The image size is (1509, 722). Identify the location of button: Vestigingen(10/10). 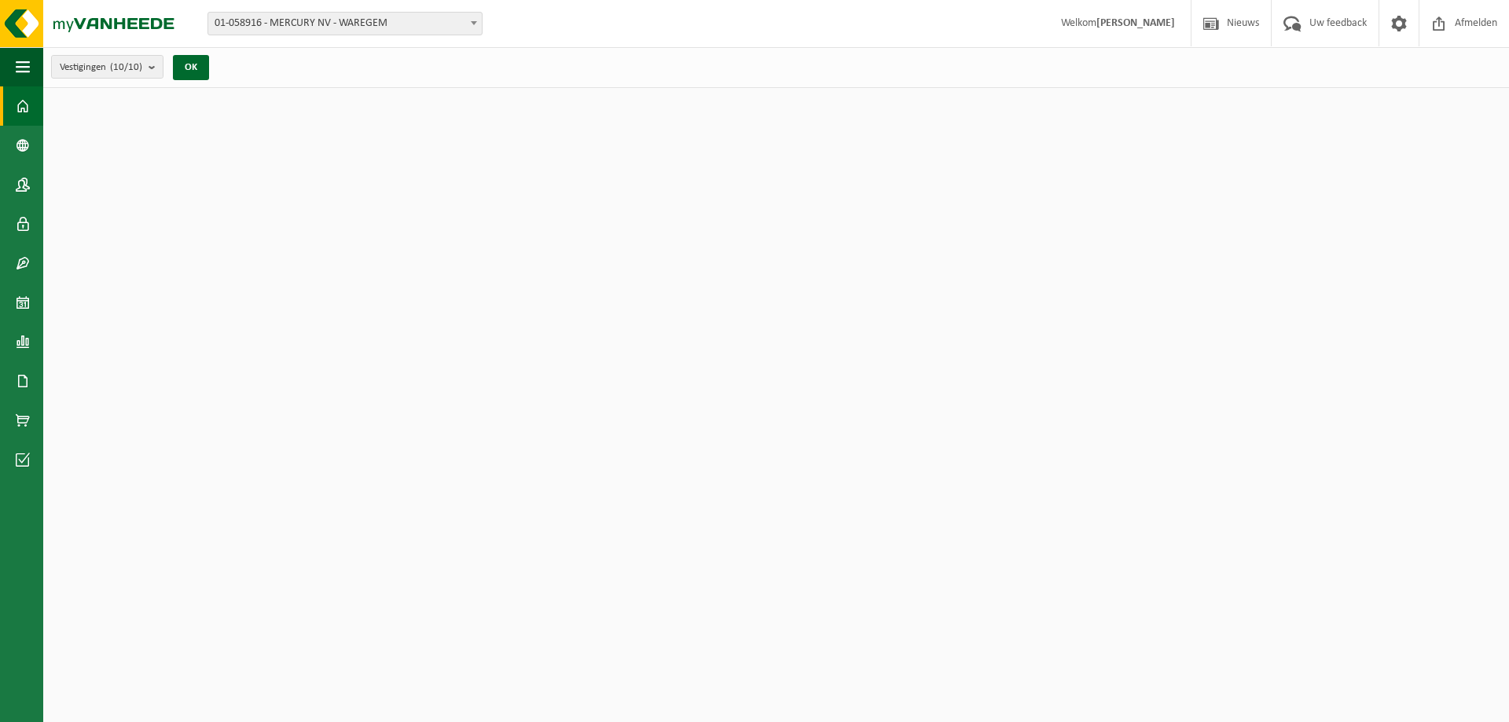
(107, 67).